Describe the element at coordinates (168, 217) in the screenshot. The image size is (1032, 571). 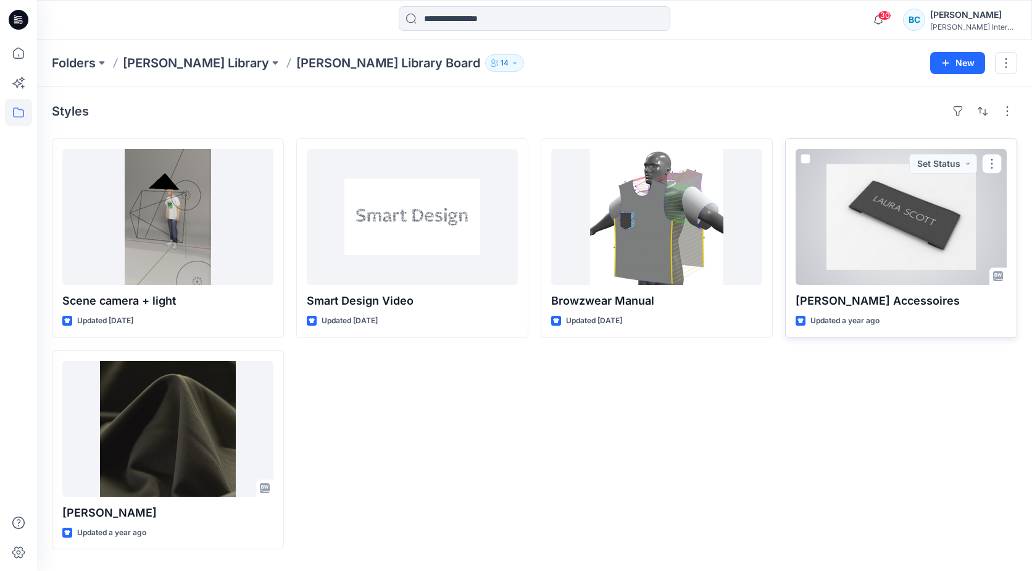
I see `a: Scene camera + light` at that location.